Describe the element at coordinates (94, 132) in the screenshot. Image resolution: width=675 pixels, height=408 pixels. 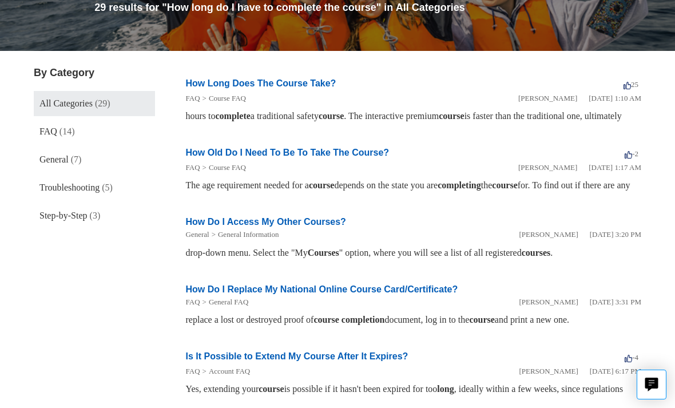
I see `a: FAQ (14)` at that location.